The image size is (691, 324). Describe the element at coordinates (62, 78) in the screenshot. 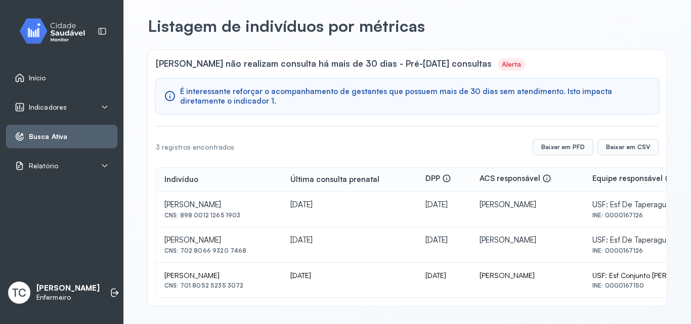

I see `a: Início` at that location.